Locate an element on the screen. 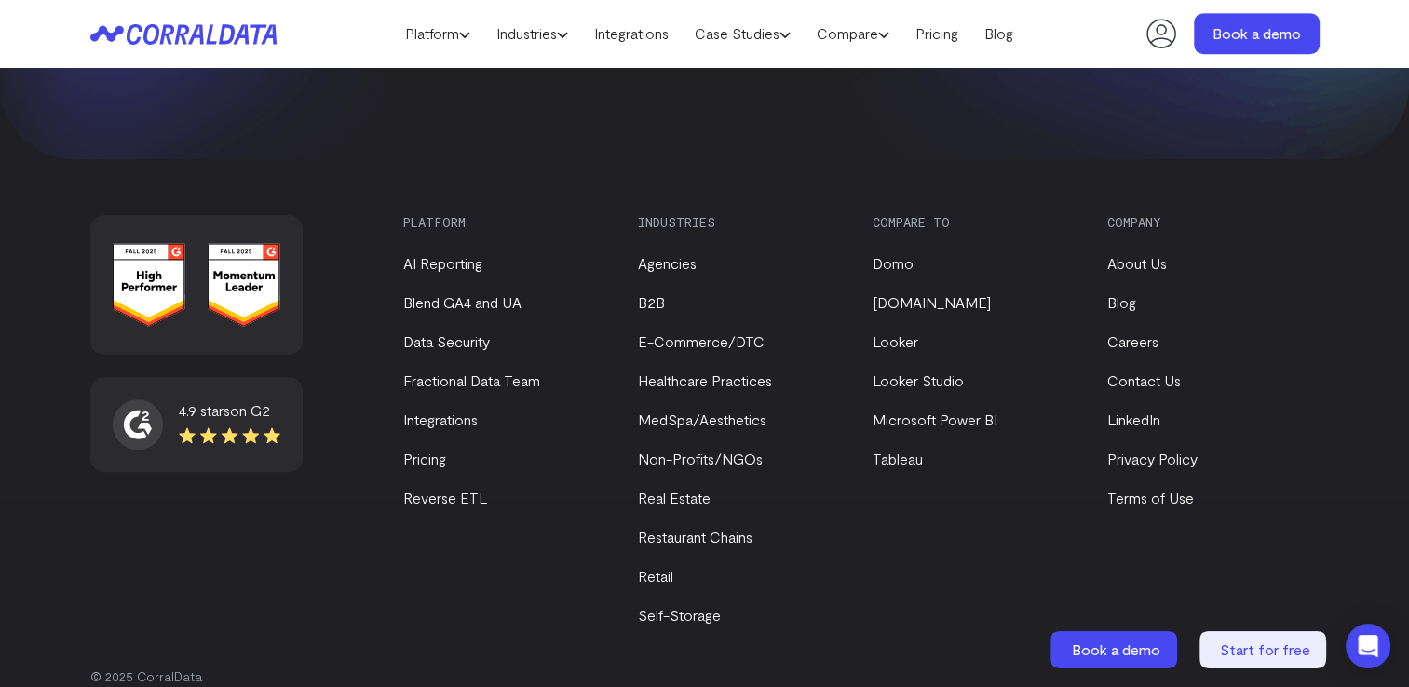 The height and width of the screenshot is (687, 1409). a: Blend GA4 and UA is located at coordinates (462, 302).